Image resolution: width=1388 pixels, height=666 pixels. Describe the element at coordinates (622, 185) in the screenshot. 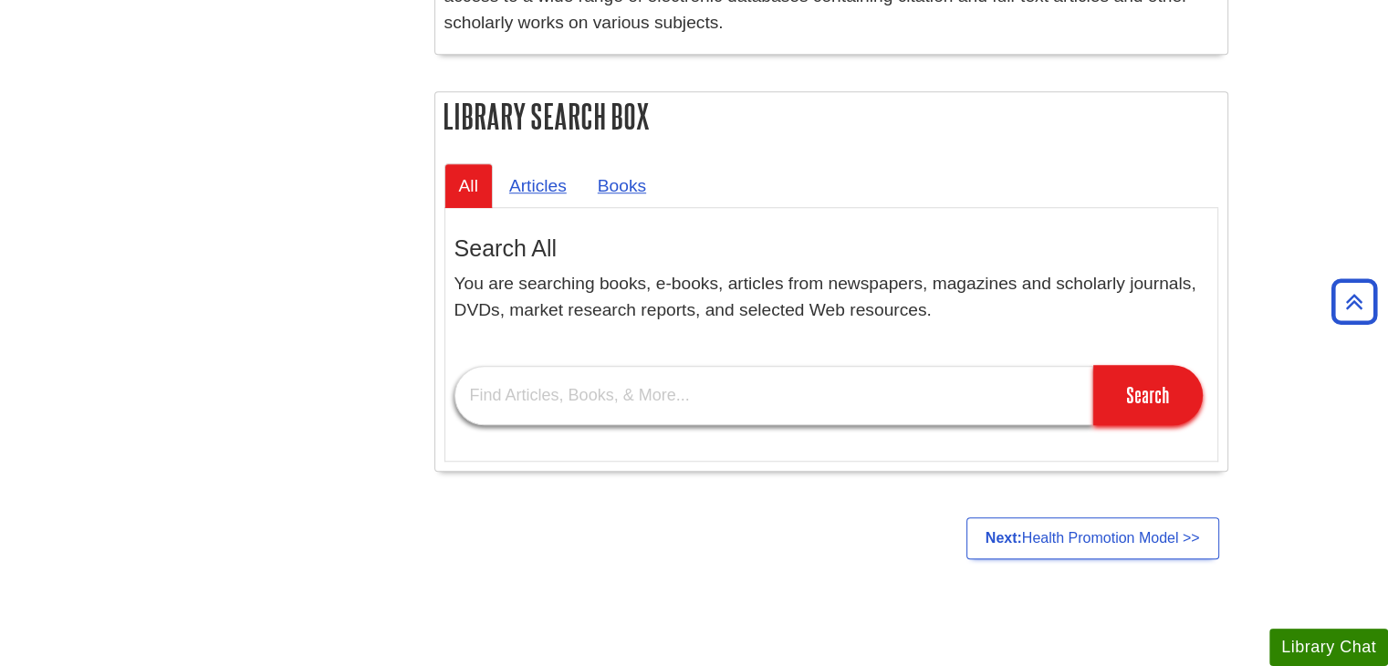

I see `a: Books` at that location.